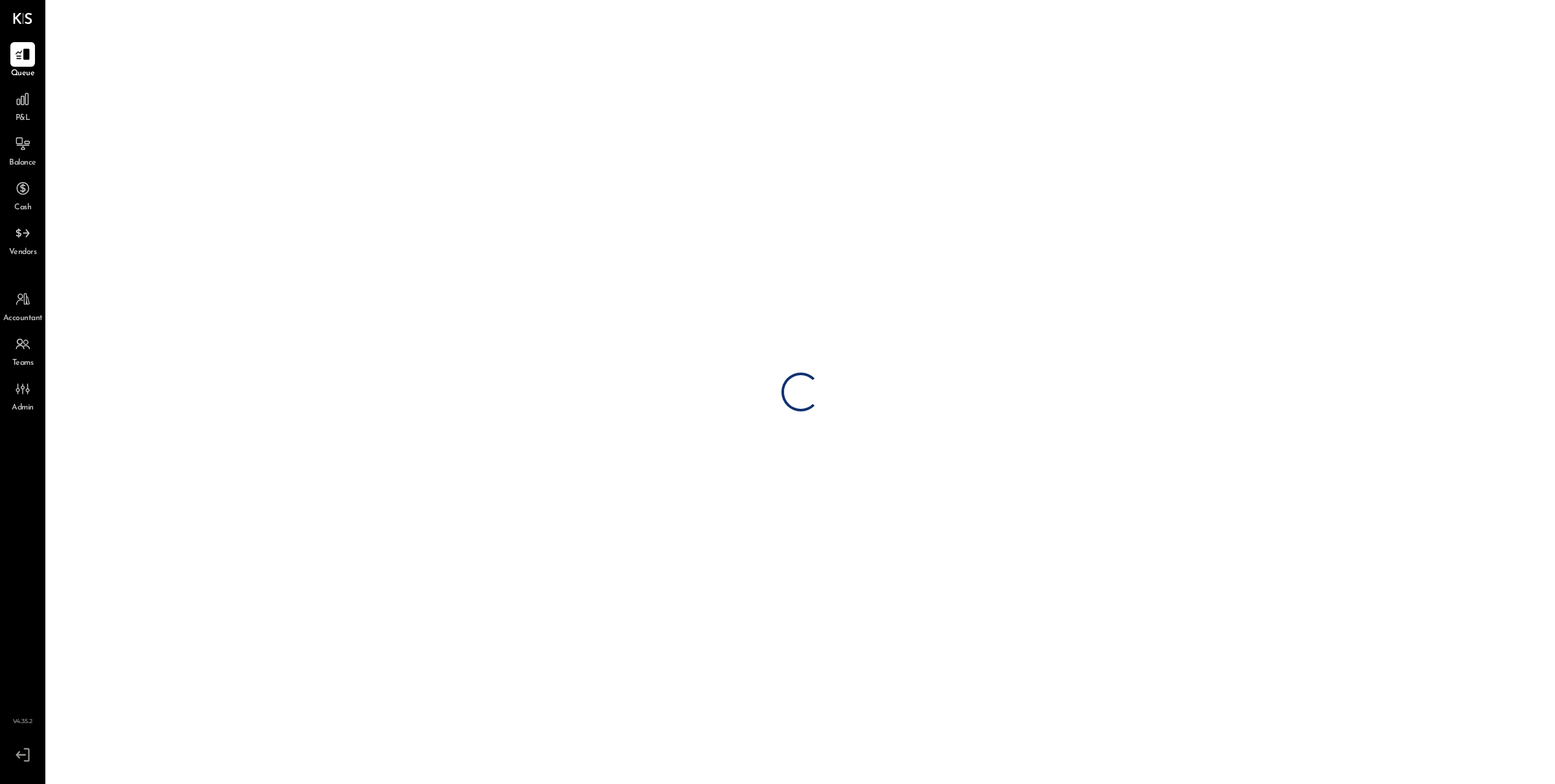 This screenshot has height=784, width=1555. I want to click on a: Accountant, so click(23, 306).